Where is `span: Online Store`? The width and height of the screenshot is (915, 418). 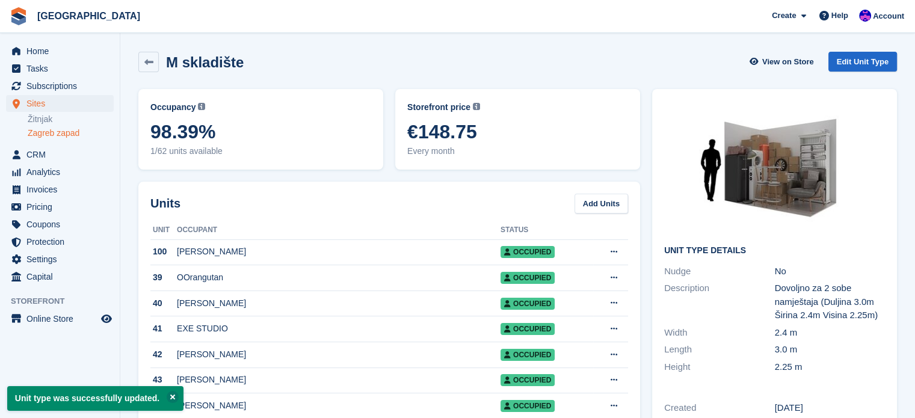
span: Online Store is located at coordinates (63, 319).